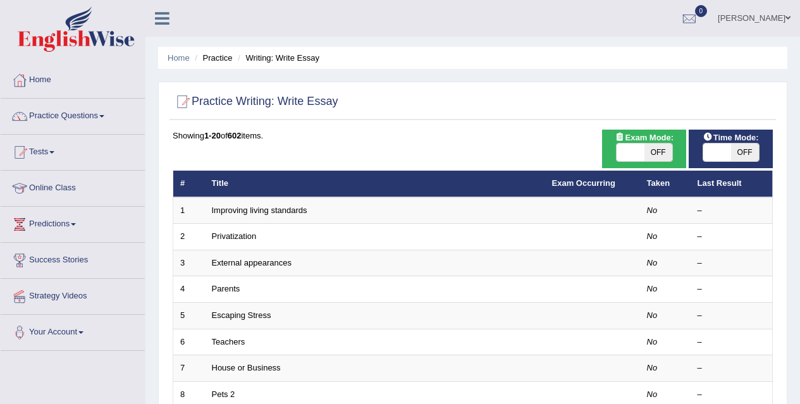 Image resolution: width=800 pixels, height=404 pixels. What do you see at coordinates (73, 150) in the screenshot?
I see `a: Tests` at bounding box center [73, 150].